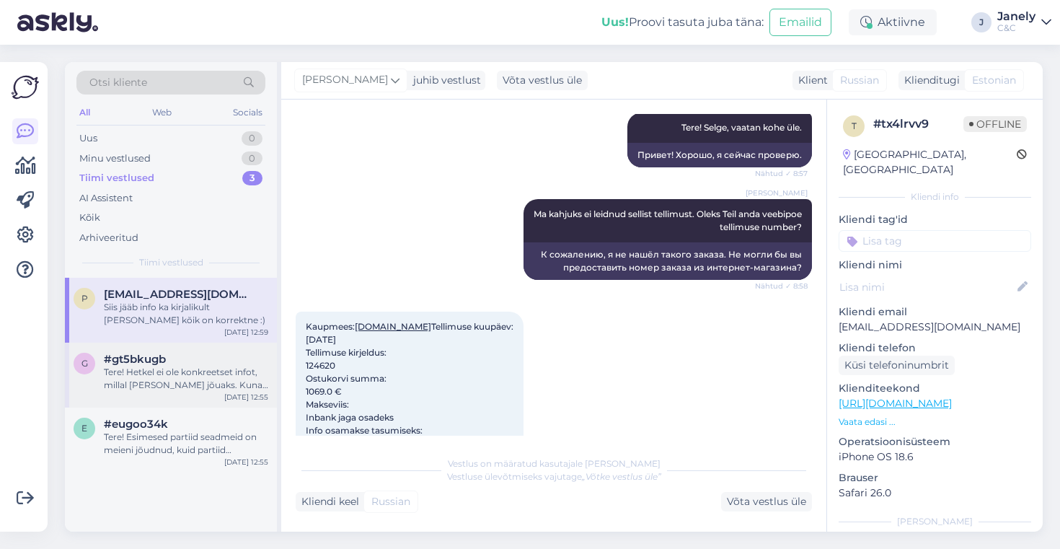  Describe the element at coordinates (136, 424) in the screenshot. I see `span: #eugoo34k` at that location.